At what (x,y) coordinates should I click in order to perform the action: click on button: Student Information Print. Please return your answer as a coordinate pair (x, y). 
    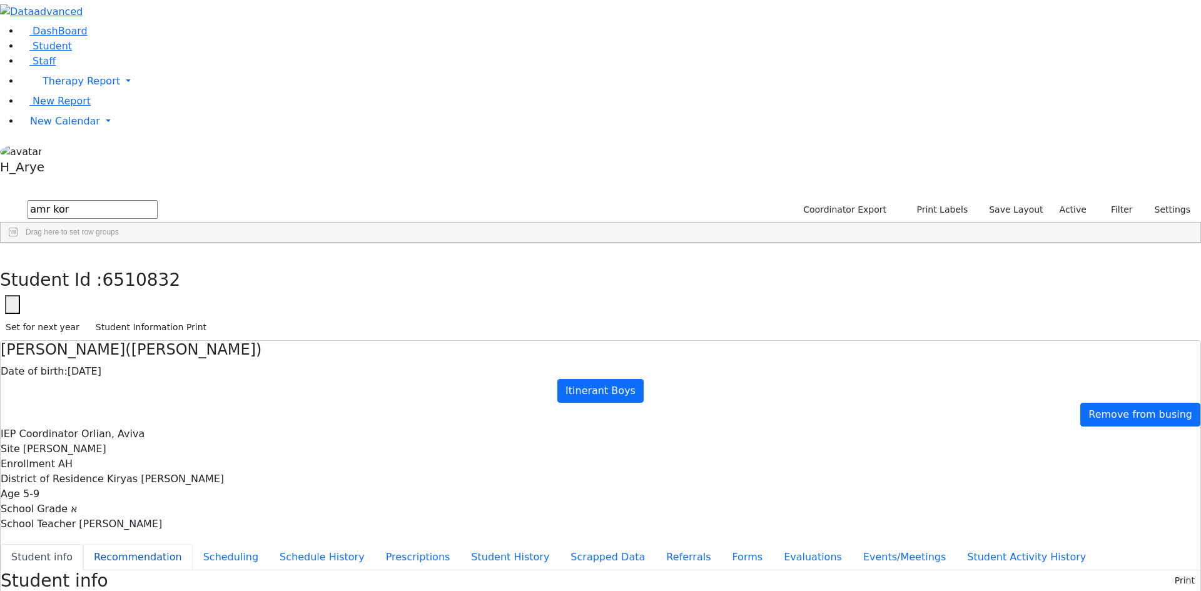
    Looking at the image, I should click on (151, 327).